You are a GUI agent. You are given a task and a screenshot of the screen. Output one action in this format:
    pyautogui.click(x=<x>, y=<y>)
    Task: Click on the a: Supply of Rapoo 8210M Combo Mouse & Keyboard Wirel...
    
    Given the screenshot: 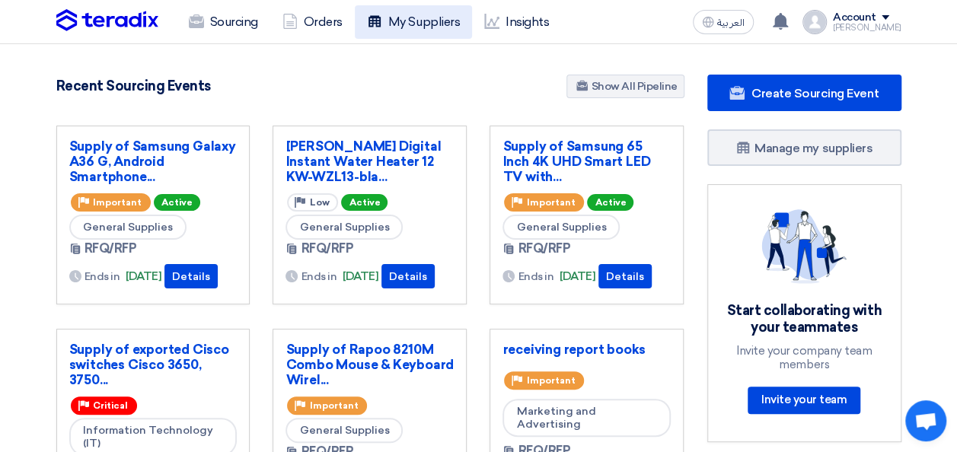 What is the action you would take?
    pyautogui.click(x=369, y=365)
    